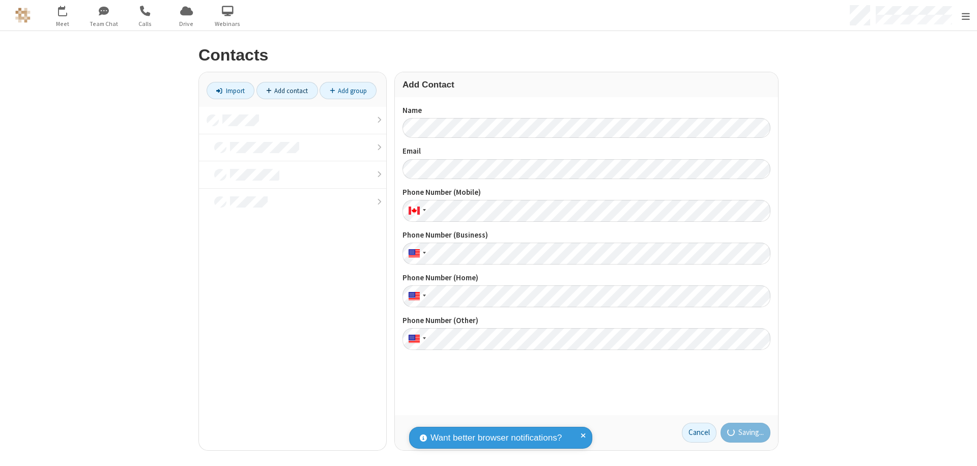 The image size is (977, 466). Describe the element at coordinates (145, 24) in the screenshot. I see `span: Calls` at that location.